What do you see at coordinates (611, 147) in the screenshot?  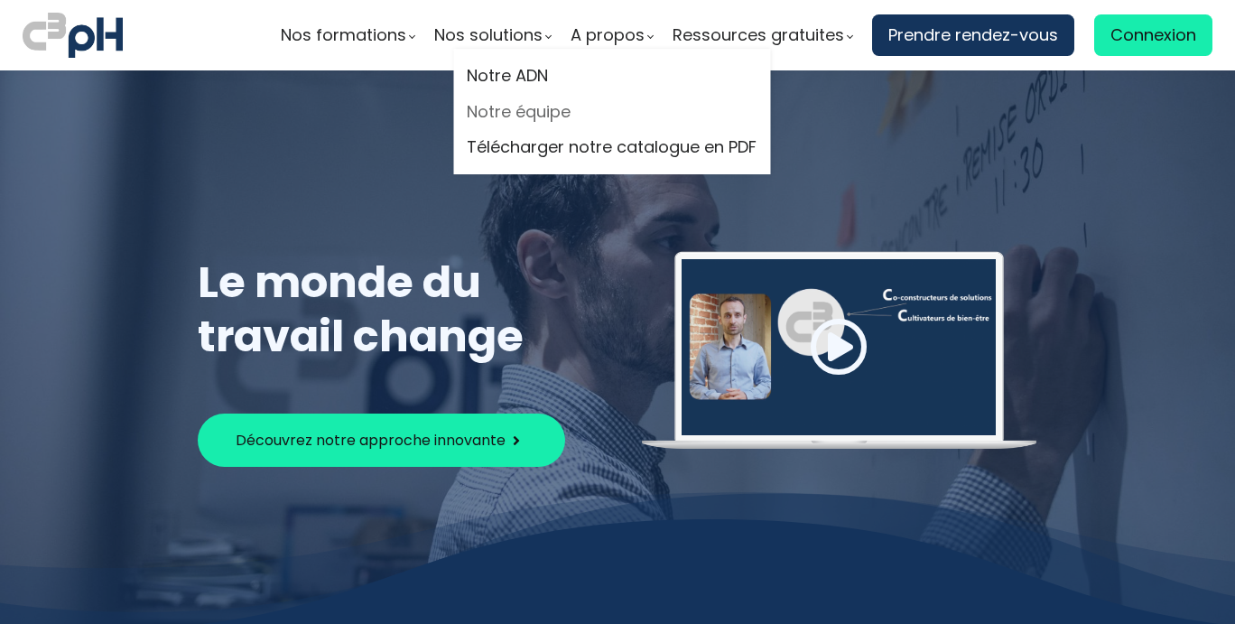 I see `a: Télécharger notre catalogue en PDF` at bounding box center [611, 147].